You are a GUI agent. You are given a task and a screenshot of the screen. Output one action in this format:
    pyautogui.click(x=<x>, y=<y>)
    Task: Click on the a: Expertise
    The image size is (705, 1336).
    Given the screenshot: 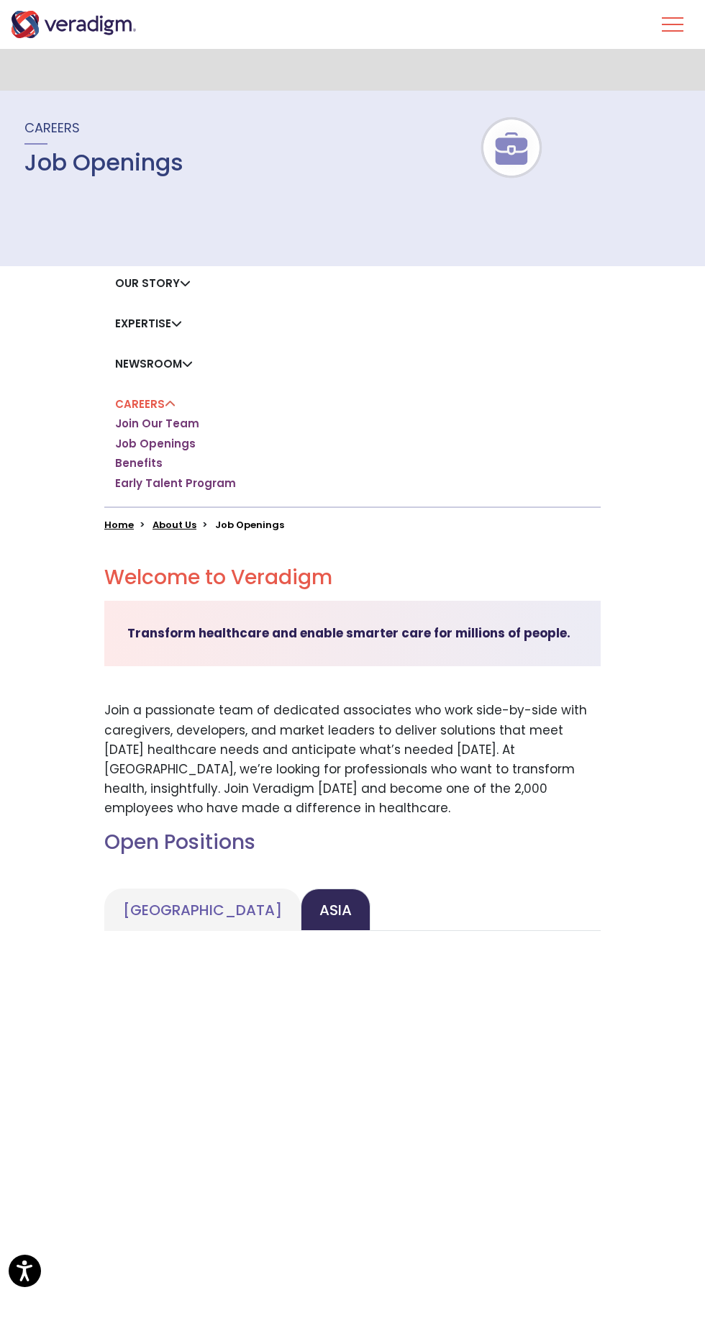 What is the action you would take?
    pyautogui.click(x=148, y=323)
    